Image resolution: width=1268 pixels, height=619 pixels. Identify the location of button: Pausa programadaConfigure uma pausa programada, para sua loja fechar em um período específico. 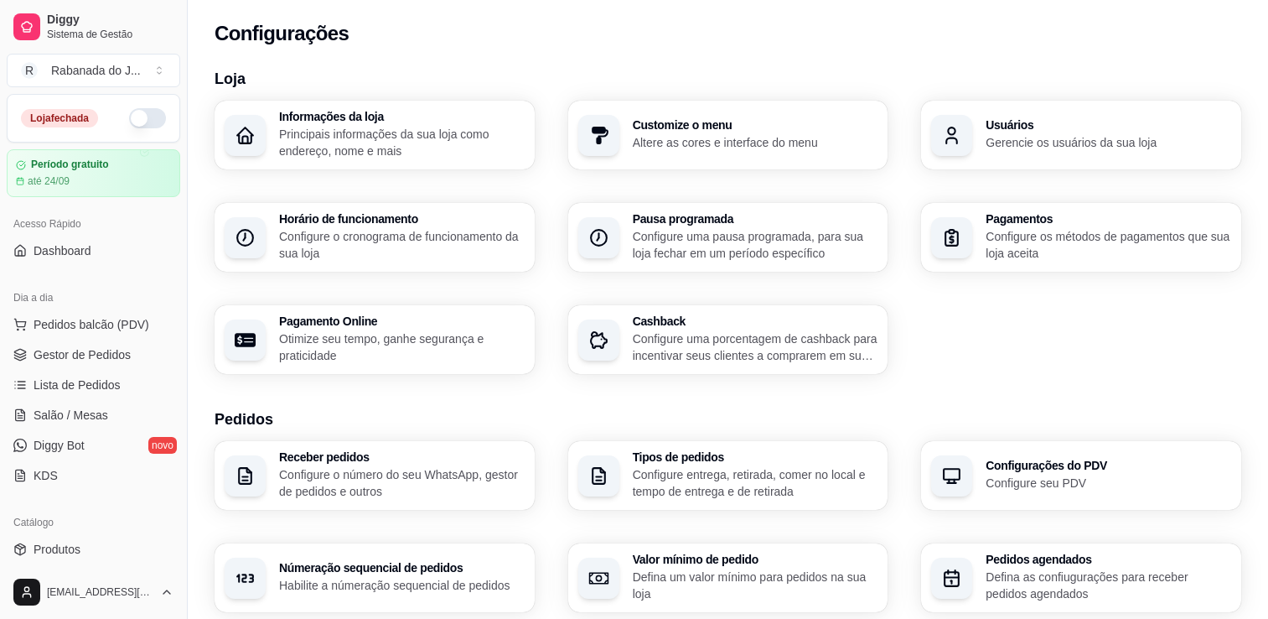
(728, 237).